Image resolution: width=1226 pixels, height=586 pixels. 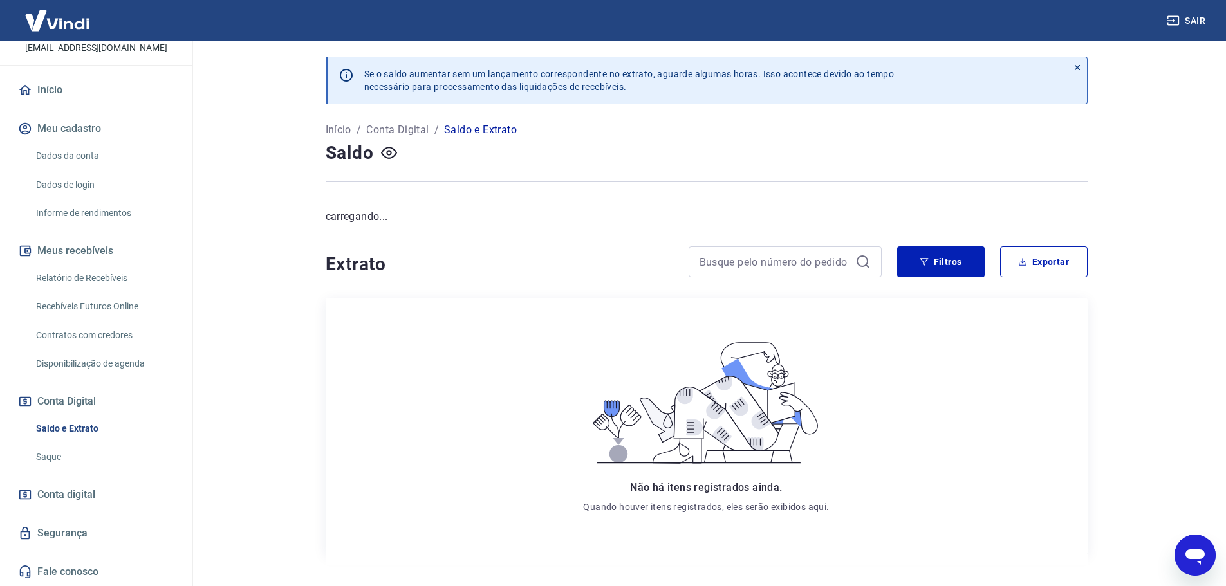 I want to click on a: Saque, so click(x=104, y=457).